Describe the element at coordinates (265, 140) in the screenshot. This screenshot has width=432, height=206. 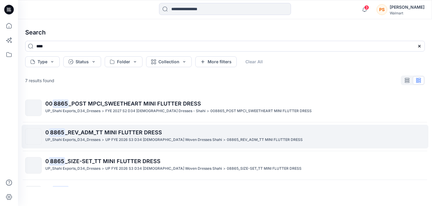
I see `p: 08865_REV_ADM_TT MINI FLUTTER DRESS` at that location.